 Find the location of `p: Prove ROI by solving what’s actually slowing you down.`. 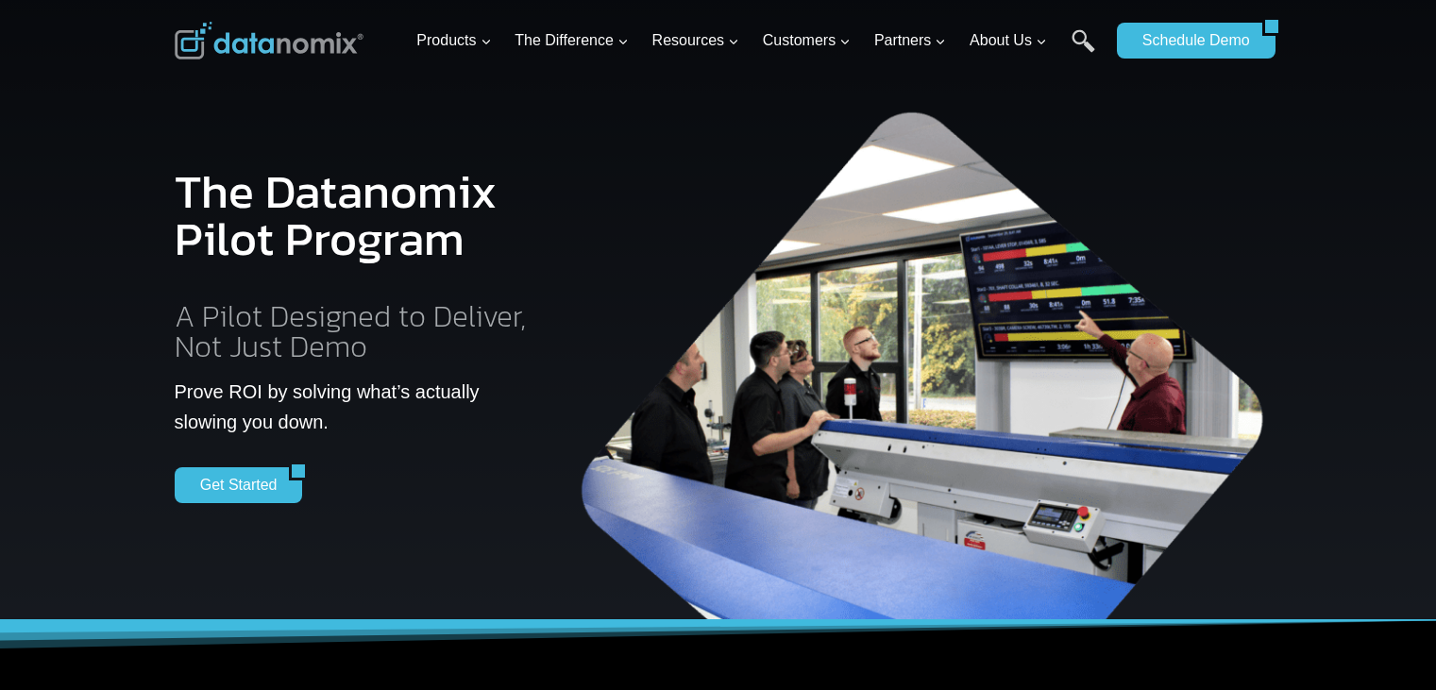

p: Prove ROI by solving what’s actually slowing you down. is located at coordinates (357, 407).